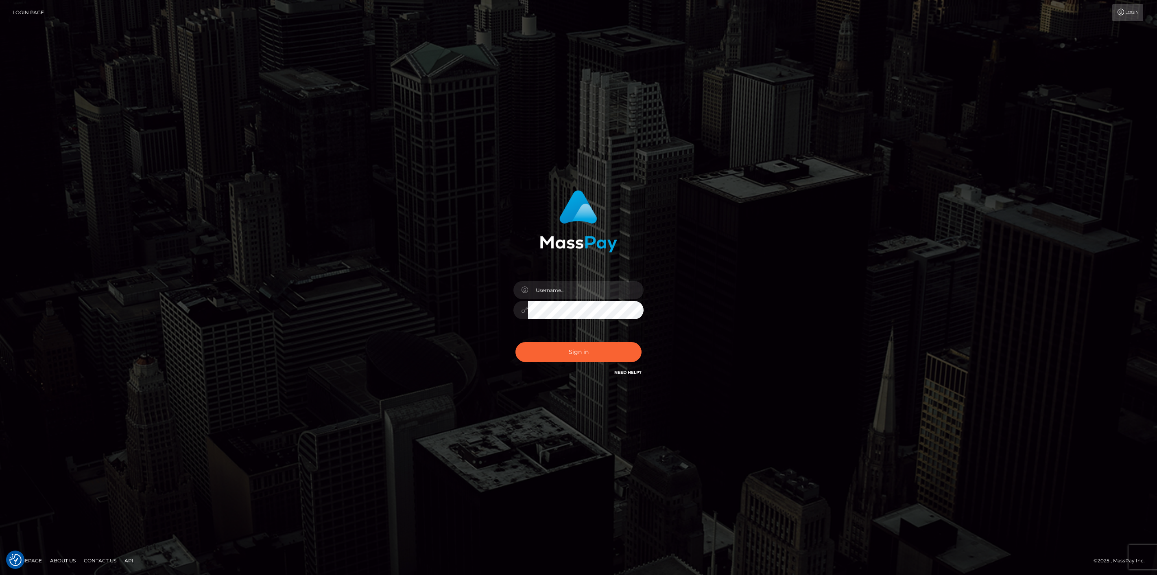 The width and height of the screenshot is (1157, 575). I want to click on button: Sign in, so click(579, 352).